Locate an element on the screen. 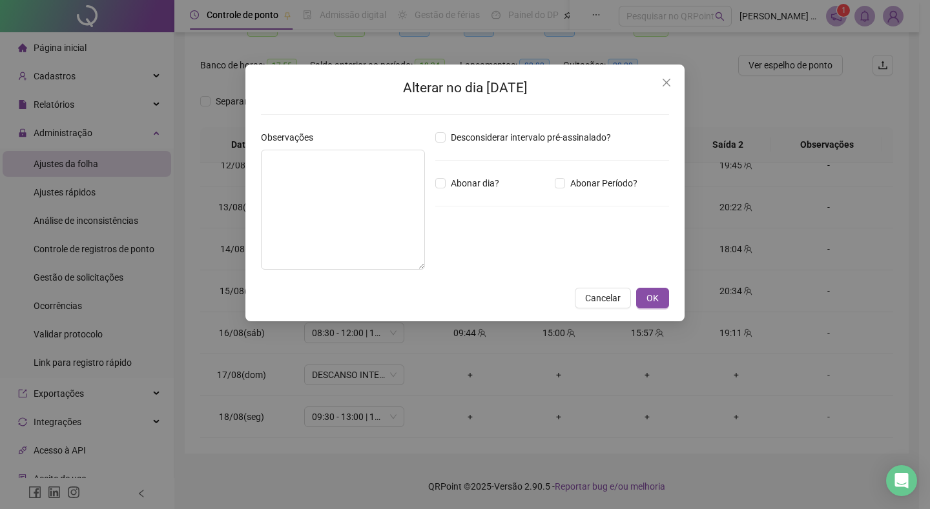 Image resolution: width=930 pixels, height=509 pixels. button: Close is located at coordinates (666, 83).